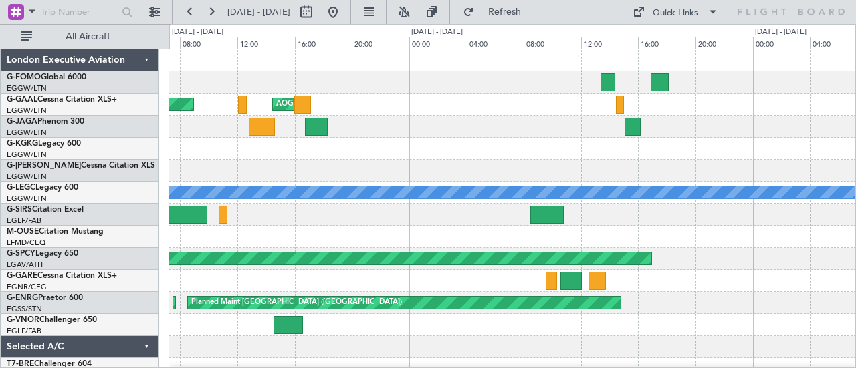 The height and width of the screenshot is (368, 856). What do you see at coordinates (21, 188) in the screenshot?
I see `span: G-LEGC` at bounding box center [21, 188].